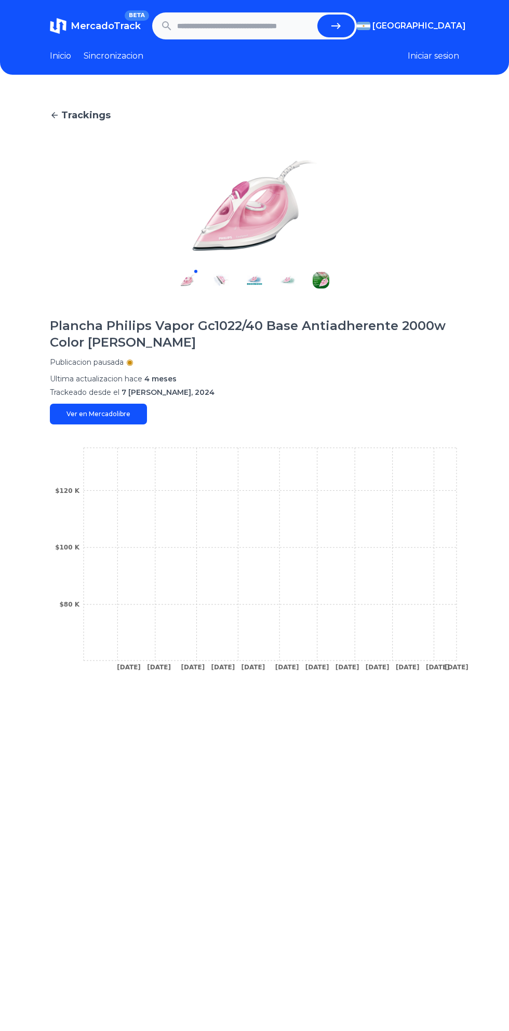  Describe the element at coordinates (433, 56) in the screenshot. I see `button: Iniciar sesion` at that location.